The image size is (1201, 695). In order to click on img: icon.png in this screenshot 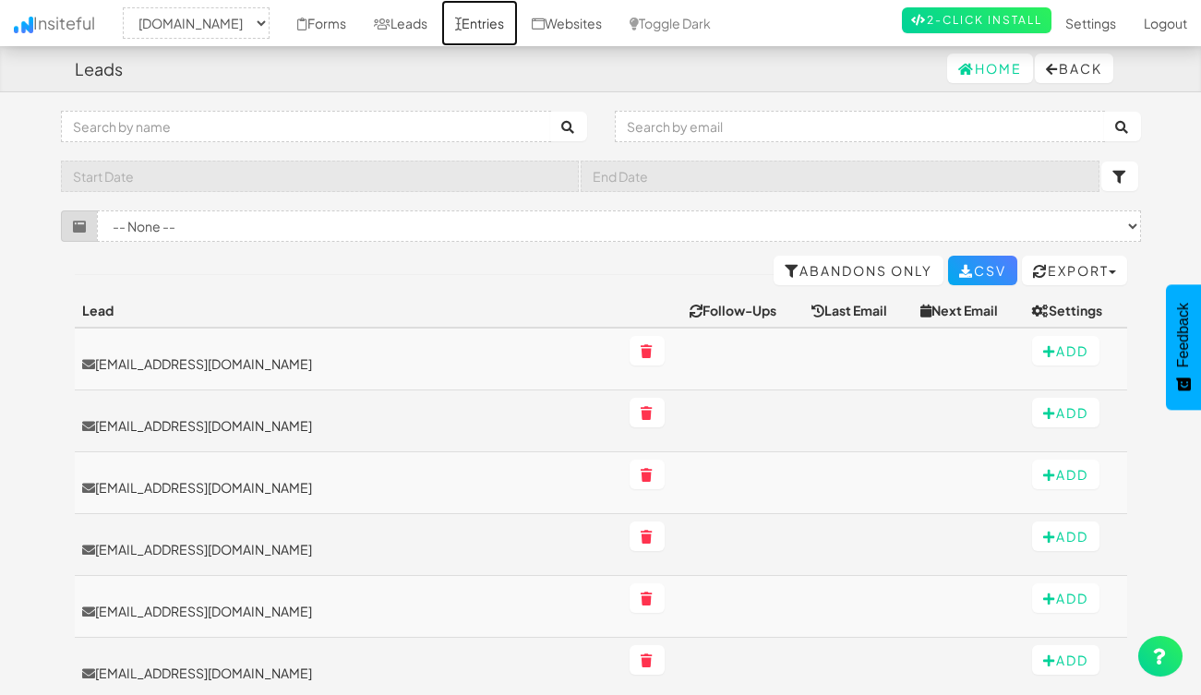, I will do `click(23, 25)`.